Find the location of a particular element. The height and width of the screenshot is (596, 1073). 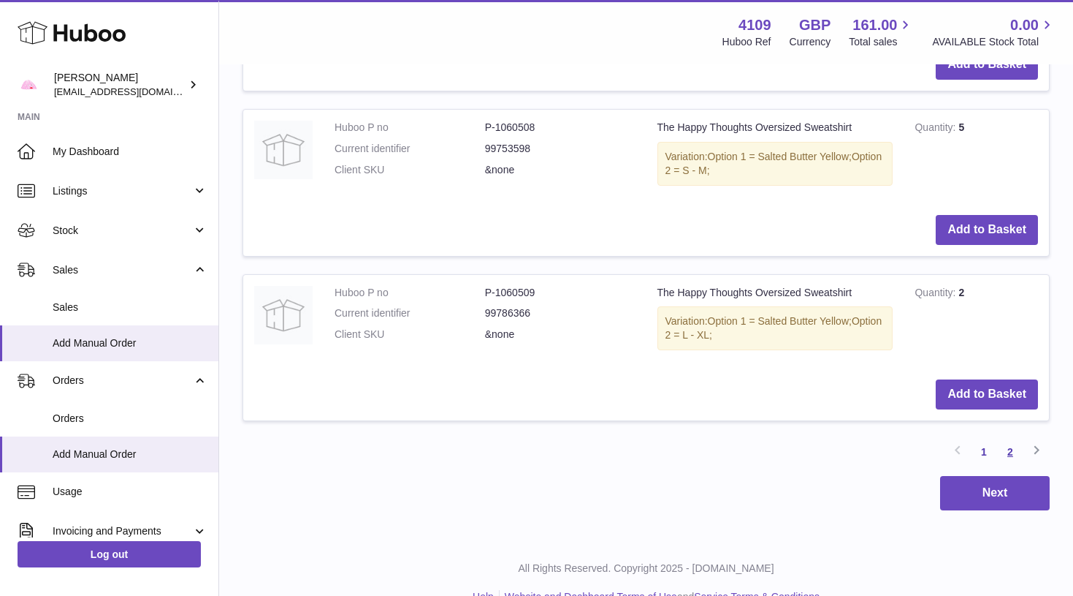

a: Log out is located at coordinates (109, 554).